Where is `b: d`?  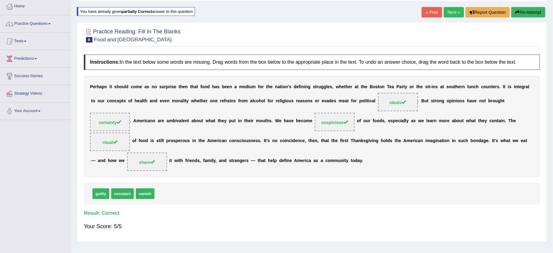
b: d is located at coordinates (330, 101).